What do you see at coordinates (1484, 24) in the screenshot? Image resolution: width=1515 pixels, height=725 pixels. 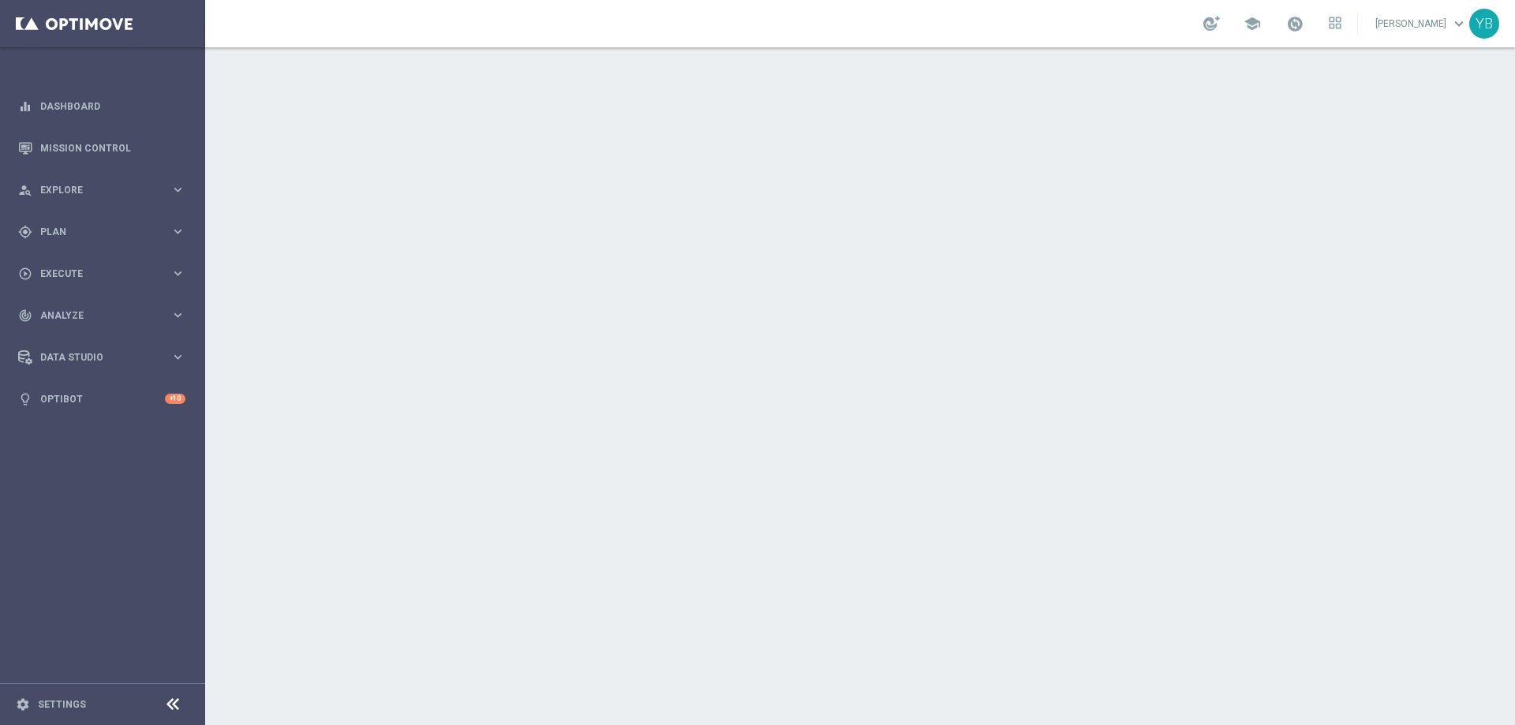 I see `div: YB` at bounding box center [1484, 24].